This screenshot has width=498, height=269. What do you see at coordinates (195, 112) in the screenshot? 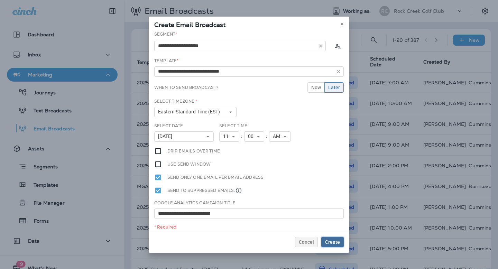
I see `button: Eastern Standard Time (EST)` at bounding box center [195, 112].